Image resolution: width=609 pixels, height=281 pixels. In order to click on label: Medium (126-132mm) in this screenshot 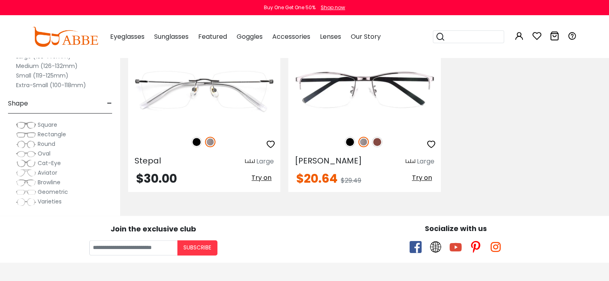, I will do `click(47, 66)`.